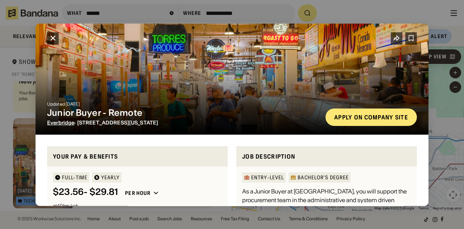 This screenshot has width=464, height=229. Describe the element at coordinates (75, 177) in the screenshot. I see `div: Full-time` at that location.